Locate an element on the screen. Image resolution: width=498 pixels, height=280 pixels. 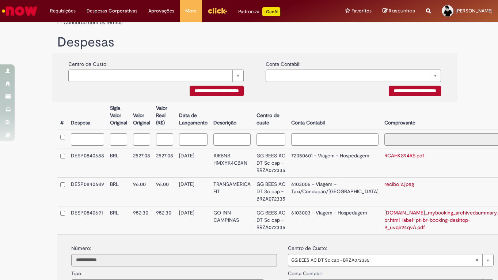
label: Concordo com os termos is located at coordinates (93, 22).